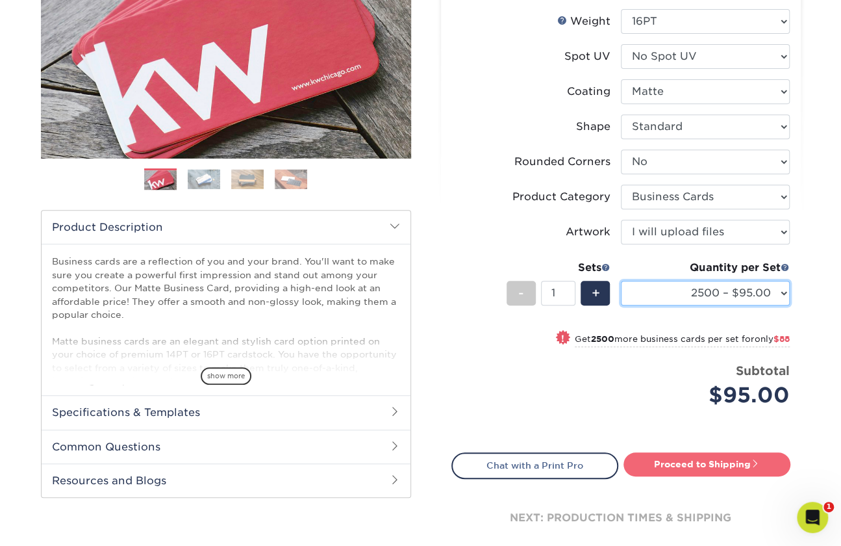 This screenshot has height=546, width=841. I want to click on div: $95.00, so click(710, 395).